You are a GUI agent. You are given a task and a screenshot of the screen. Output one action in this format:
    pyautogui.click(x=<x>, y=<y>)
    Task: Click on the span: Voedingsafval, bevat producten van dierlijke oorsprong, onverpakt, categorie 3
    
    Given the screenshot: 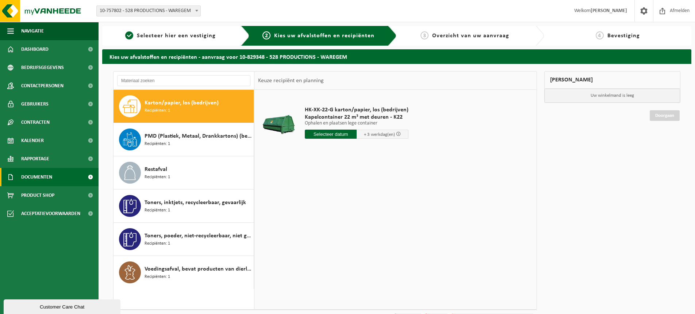 What is the action you would take?
    pyautogui.click(x=198, y=269)
    